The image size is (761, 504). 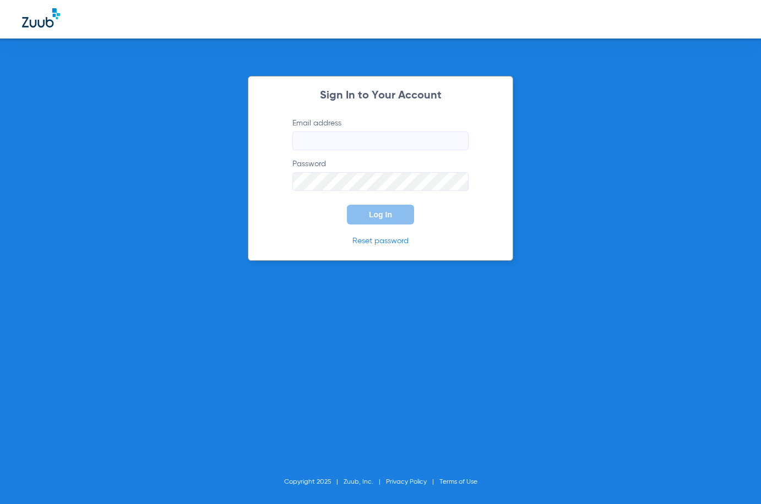 What do you see at coordinates (380, 141) in the screenshot?
I see `input: Email address` at bounding box center [380, 141].